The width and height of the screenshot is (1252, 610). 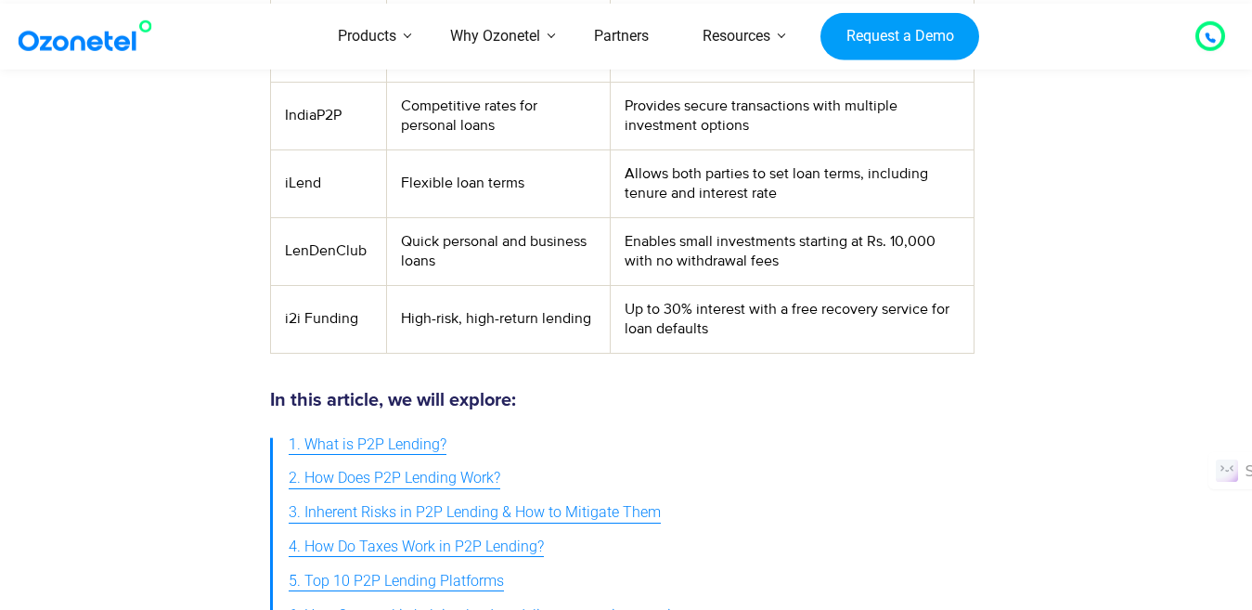 I want to click on span: 5. Top 10 P2P Lending Platforms, so click(x=396, y=581).